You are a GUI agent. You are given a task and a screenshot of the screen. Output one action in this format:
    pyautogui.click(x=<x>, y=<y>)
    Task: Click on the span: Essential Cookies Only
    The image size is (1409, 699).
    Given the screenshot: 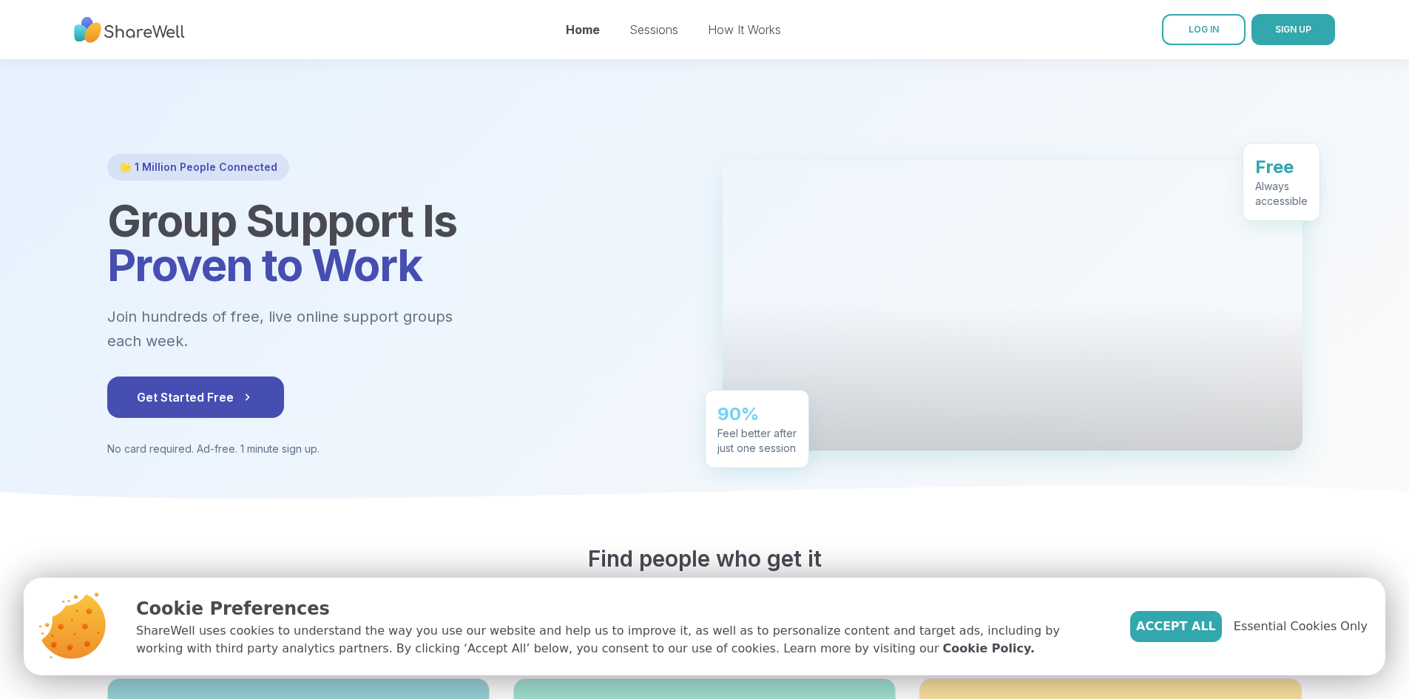 What is the action you would take?
    pyautogui.click(x=1300, y=626)
    